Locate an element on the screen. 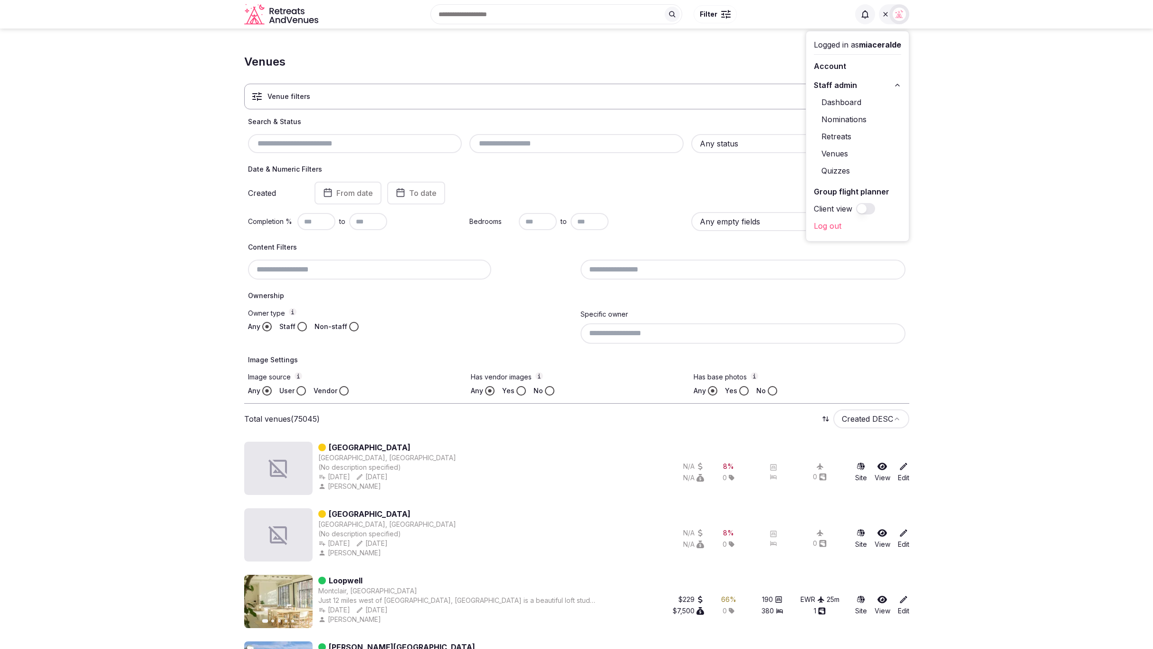 Image resolution: width=1153 pixels, height=649 pixels. button: Go to slide 2 is located at coordinates (273, 621).